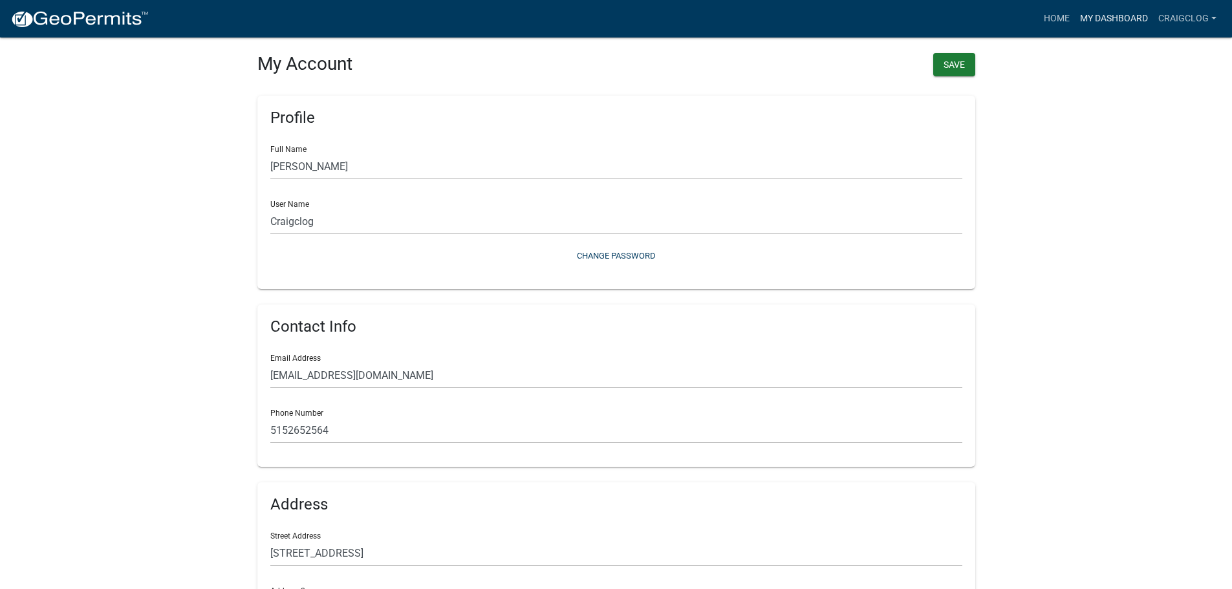 Image resolution: width=1232 pixels, height=589 pixels. What do you see at coordinates (616, 256) in the screenshot?
I see `button: Change Password` at bounding box center [616, 256].